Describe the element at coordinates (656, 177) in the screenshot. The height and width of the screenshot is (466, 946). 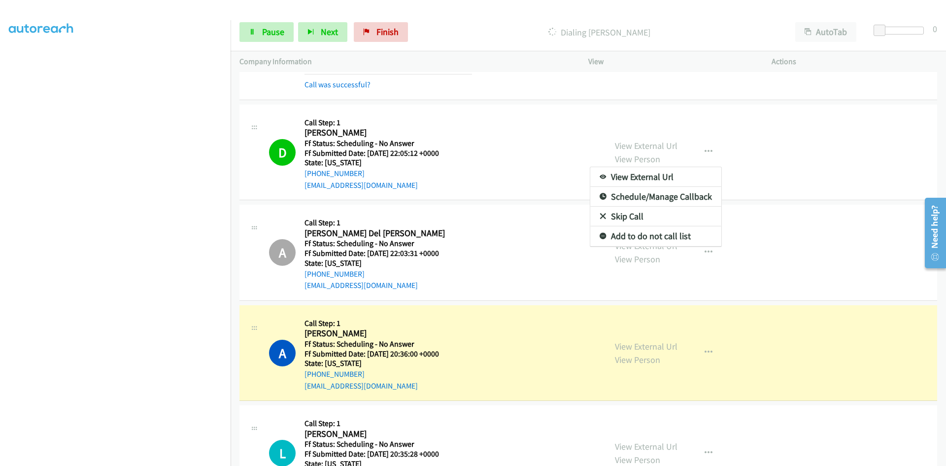
I see `a: View External Url` at that location.